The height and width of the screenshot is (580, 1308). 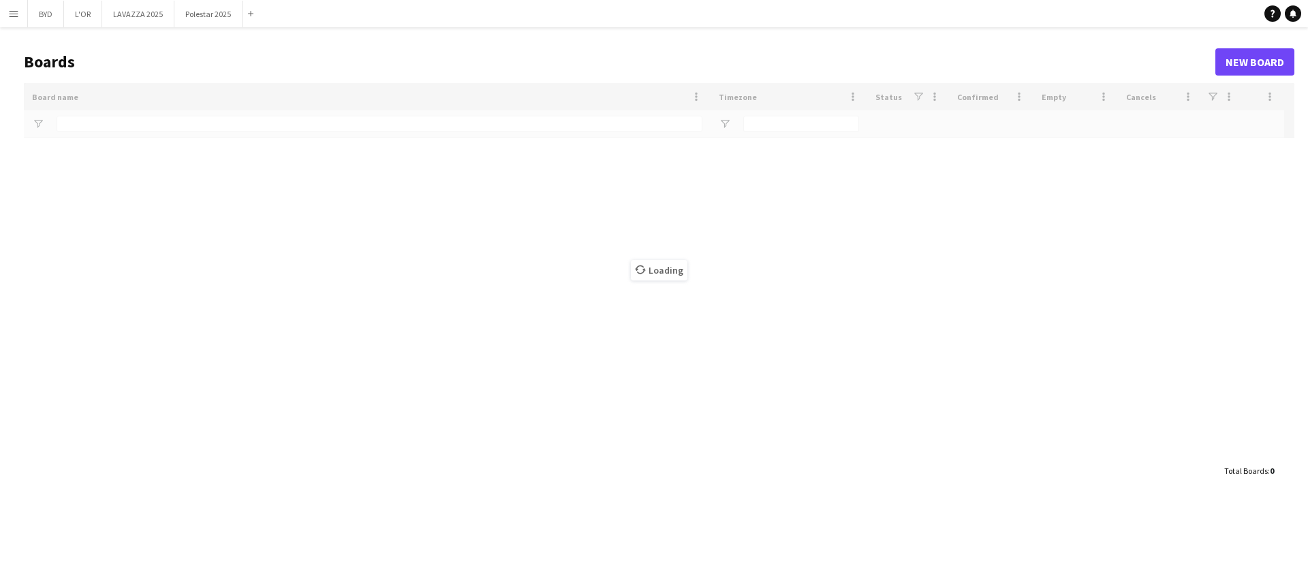 What do you see at coordinates (46, 14) in the screenshot?
I see `button: BYD` at bounding box center [46, 14].